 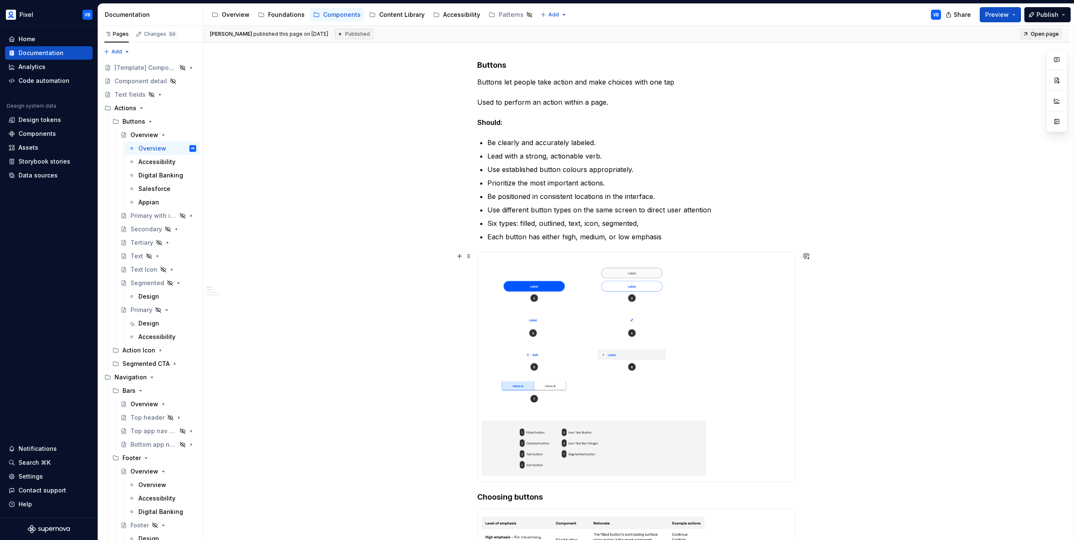 I want to click on a: Documentation, so click(x=49, y=53).